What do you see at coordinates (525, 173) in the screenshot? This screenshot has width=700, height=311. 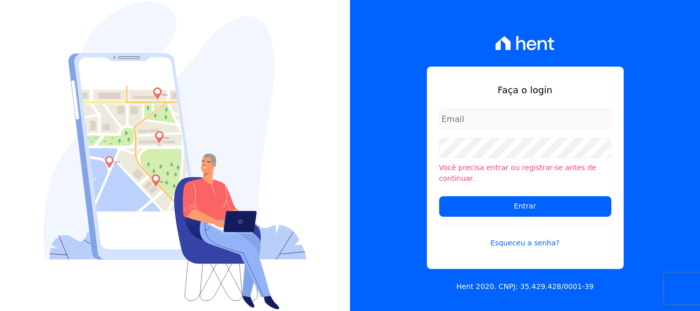 I see `li: Você precisa entrar ou registrar-se antes de continuar.` at bounding box center [525, 173].